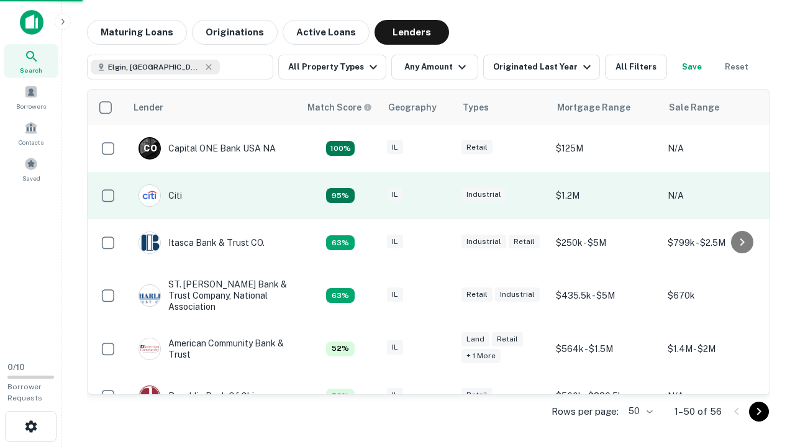 This screenshot has height=447, width=795. Describe the element at coordinates (475, 339) in the screenshot. I see `div: Land` at that location.